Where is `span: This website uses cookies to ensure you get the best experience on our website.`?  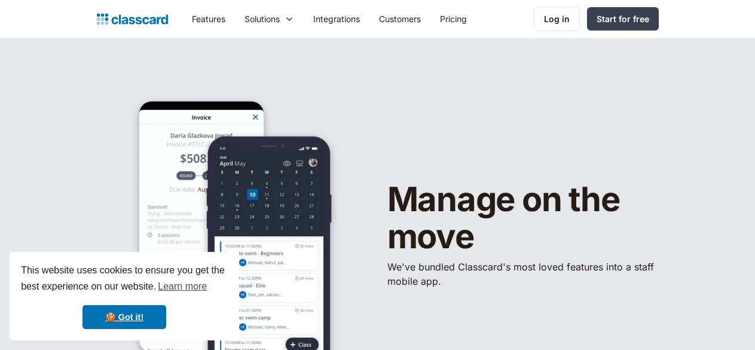
span: This website uses cookies to ensure you get the best experience on our website. is located at coordinates (124, 279).